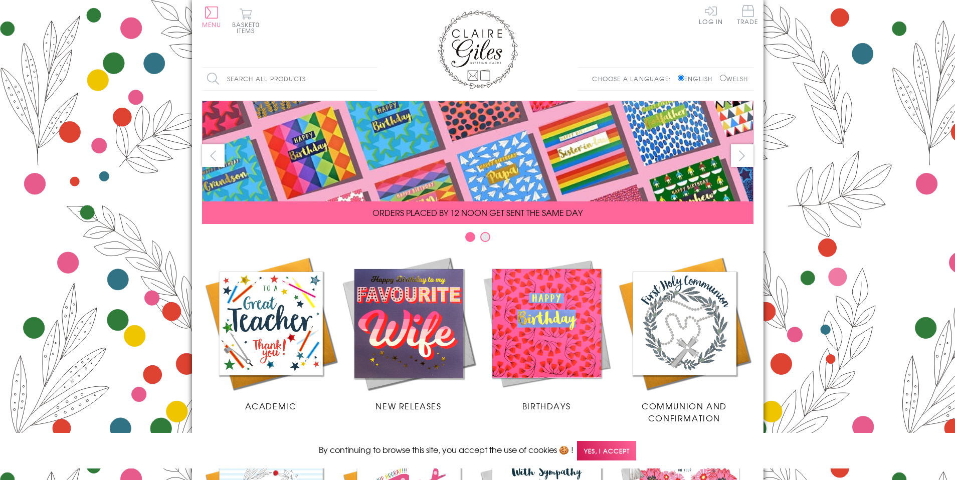 Image resolution: width=955 pixels, height=480 pixels. Describe the element at coordinates (477, 213) in the screenshot. I see `span: ORDERS PLACED BY 12 NOON GET SENT THE SAME DAY` at that location.